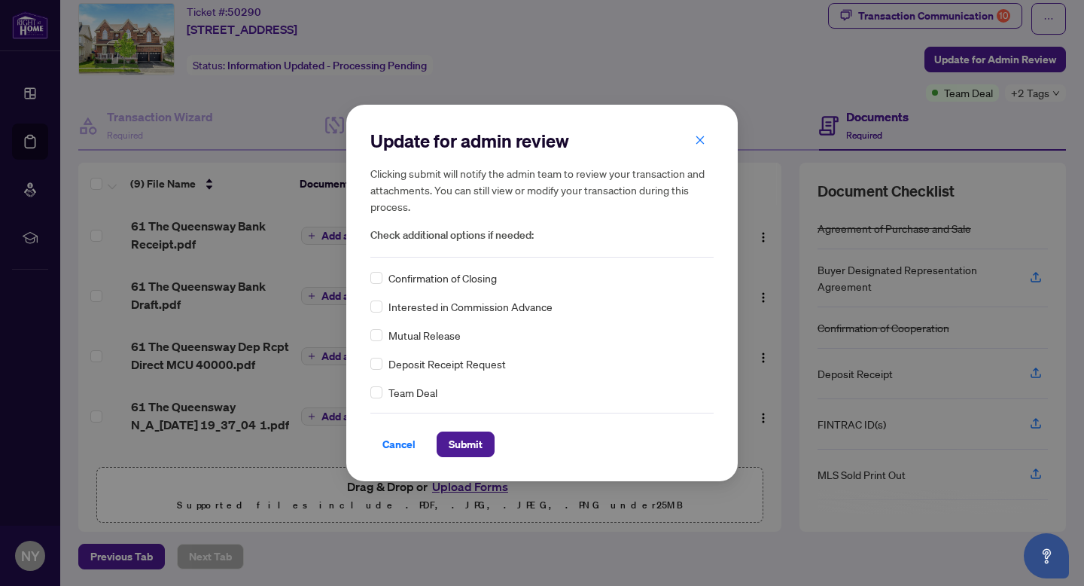 The image size is (1084, 586). I want to click on button: Open asap, so click(1046, 555).